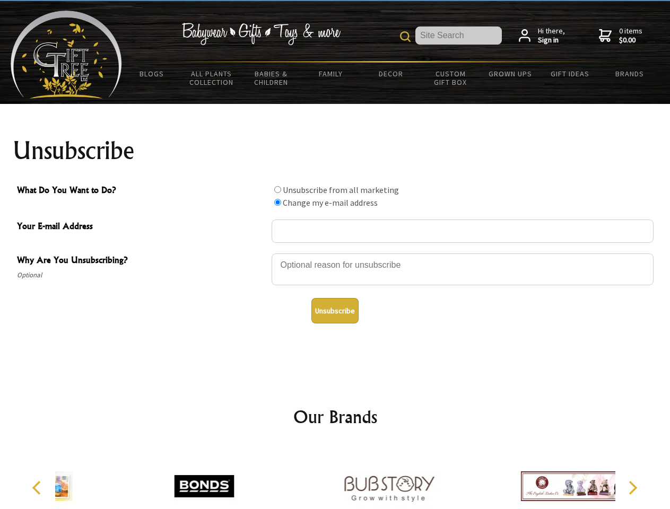  What do you see at coordinates (142, 191) in the screenshot?
I see `span: What Do You Want to Do?` at bounding box center [142, 191].